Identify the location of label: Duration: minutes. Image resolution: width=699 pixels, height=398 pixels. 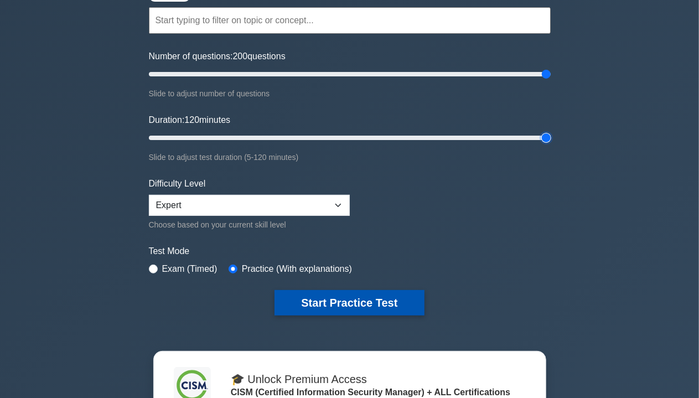
(190, 120).